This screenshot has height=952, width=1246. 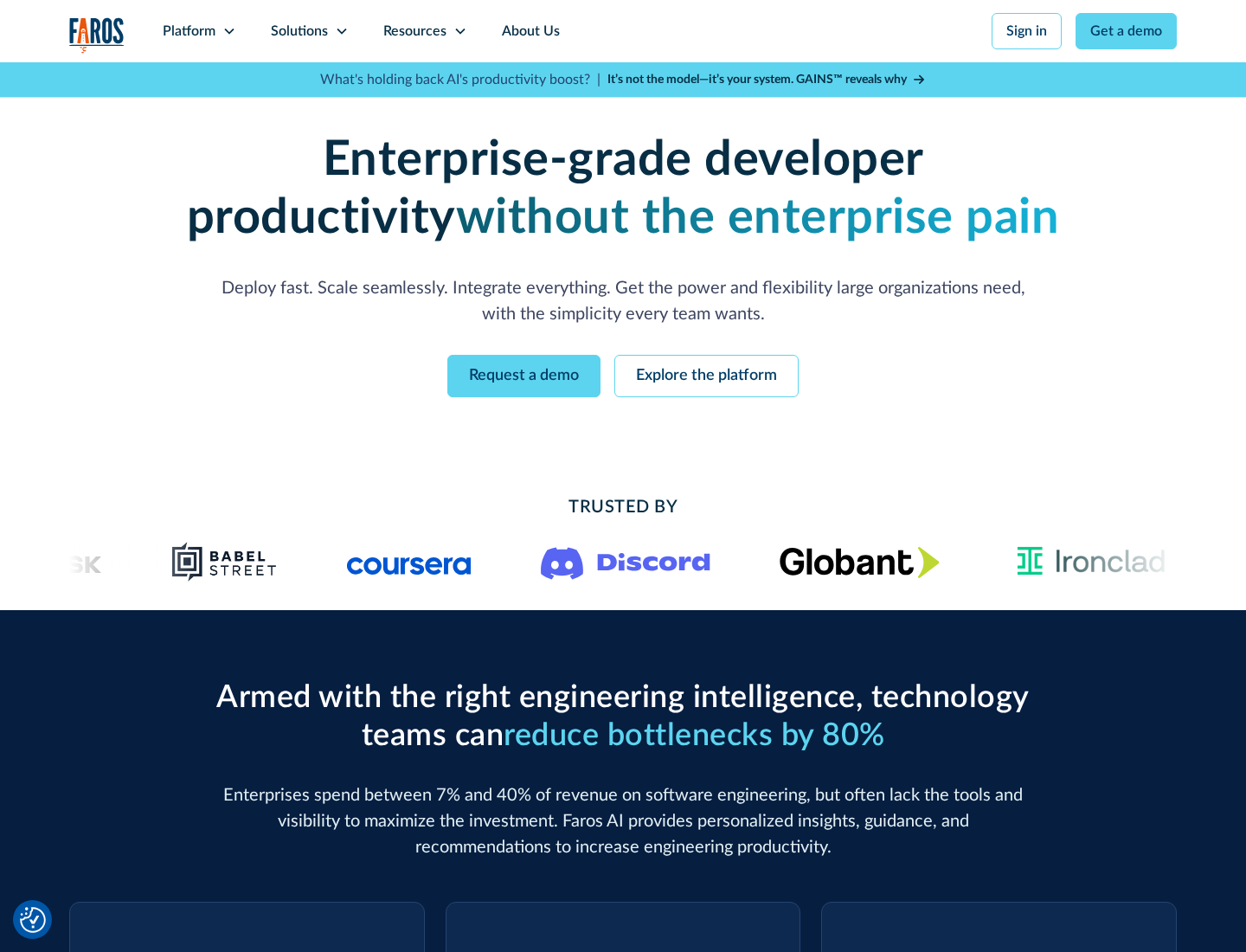 What do you see at coordinates (460, 80) in the screenshot?
I see `p: What's holding back AI's productivity boost? |` at bounding box center [460, 80].